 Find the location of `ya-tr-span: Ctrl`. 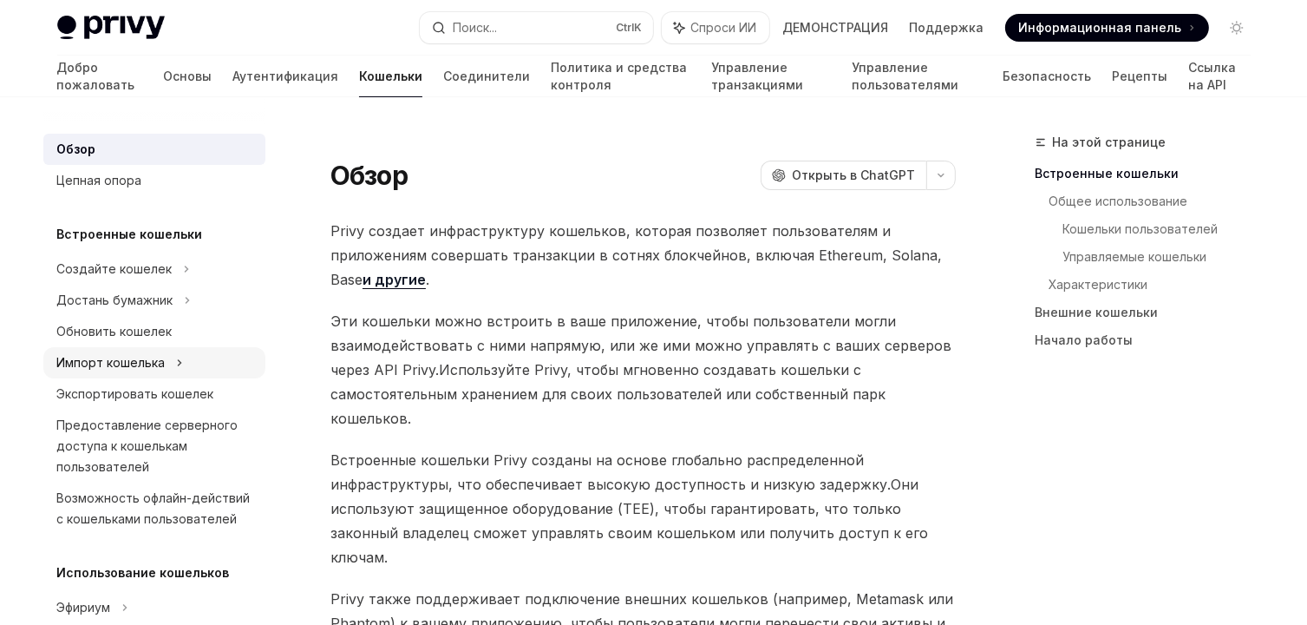

ya-tr-span: Ctrl is located at coordinates (625, 27).